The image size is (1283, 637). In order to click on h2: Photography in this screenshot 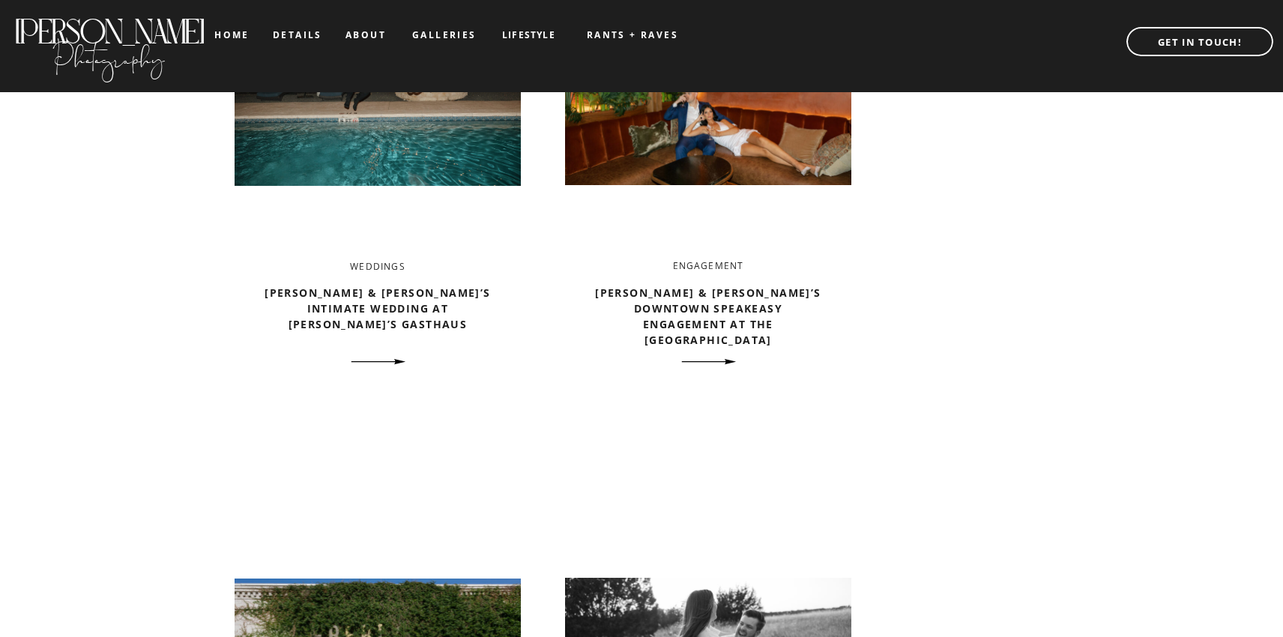, I will do `click(109, 54)`.